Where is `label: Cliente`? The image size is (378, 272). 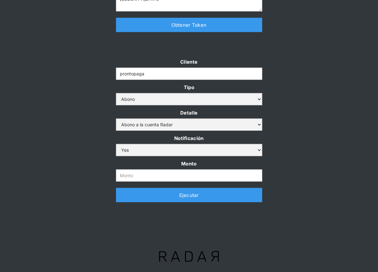 label: Cliente is located at coordinates (189, 62).